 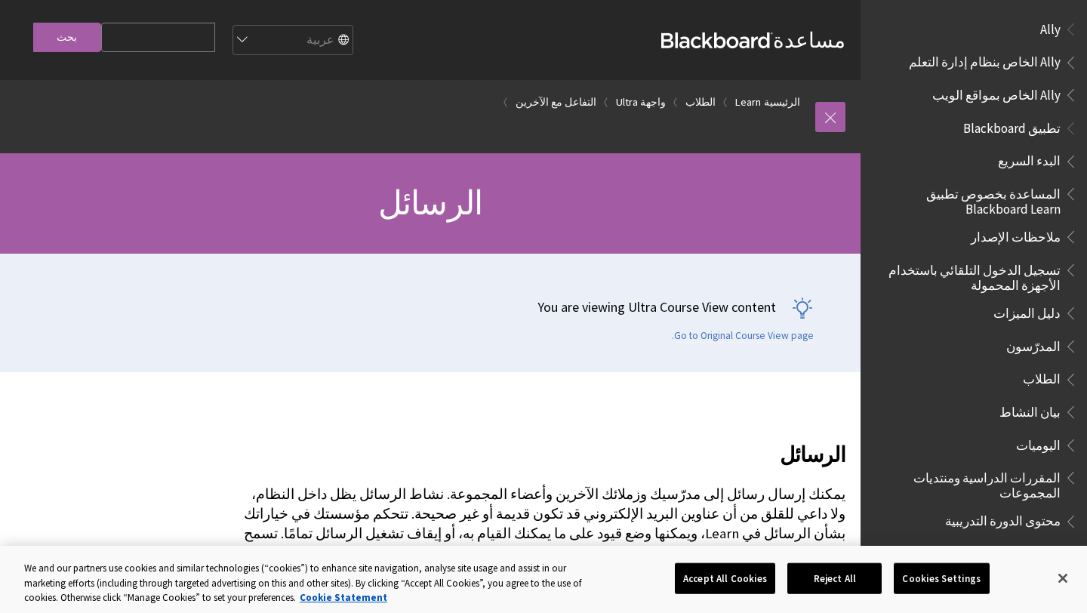 I want to click on a: الرئيسية, so click(x=782, y=102).